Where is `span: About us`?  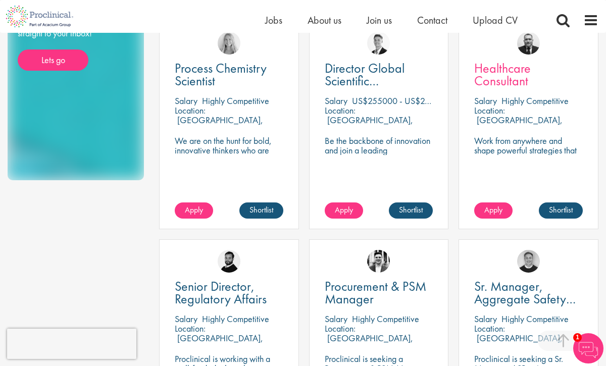
span: About us is located at coordinates (324, 20).